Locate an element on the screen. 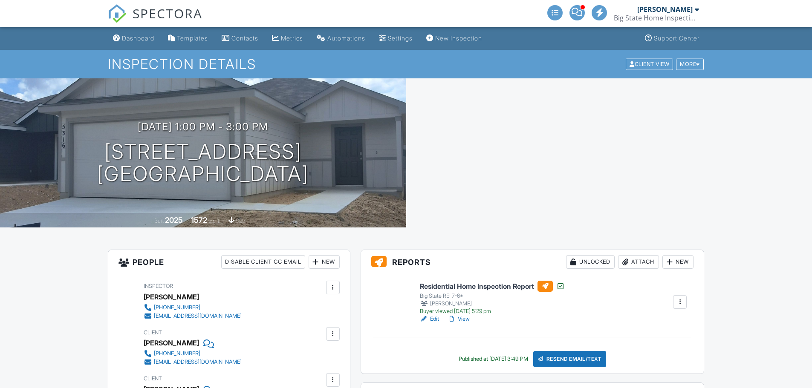  a: Settings is located at coordinates (396, 38).